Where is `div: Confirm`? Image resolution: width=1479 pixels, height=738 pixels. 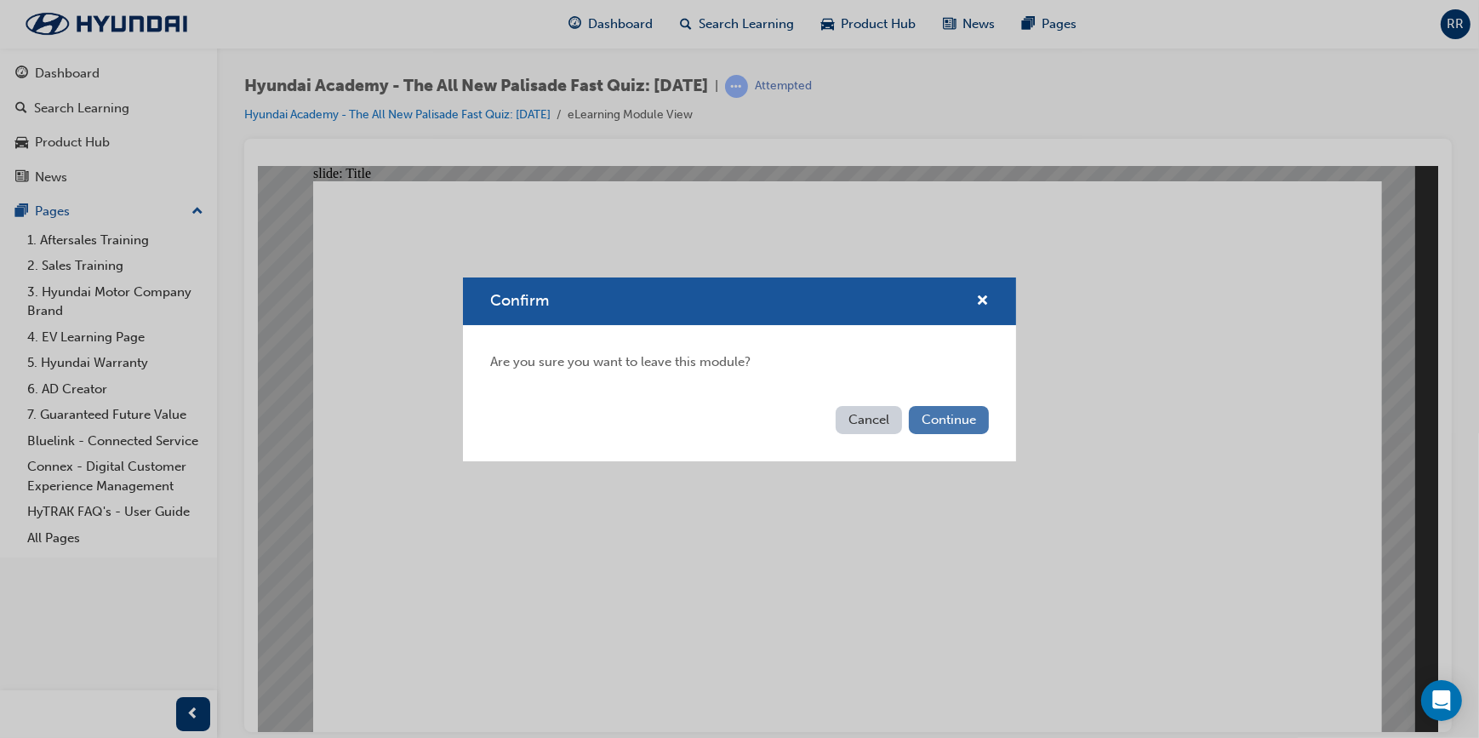 div: Confirm is located at coordinates (739, 369).